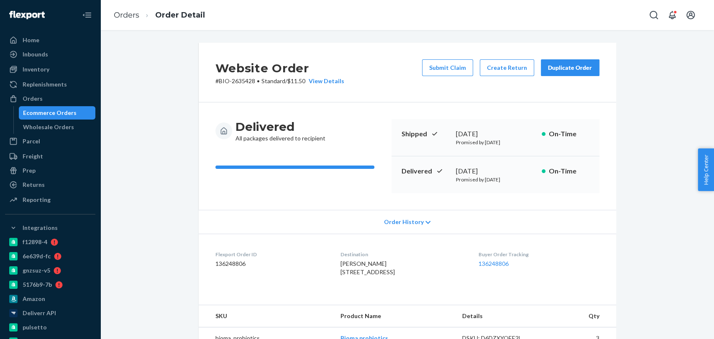 Image resolution: width=714 pixels, height=339 pixels. Describe the element at coordinates (570, 68) in the screenshot. I see `button: Duplicate Order` at that location.